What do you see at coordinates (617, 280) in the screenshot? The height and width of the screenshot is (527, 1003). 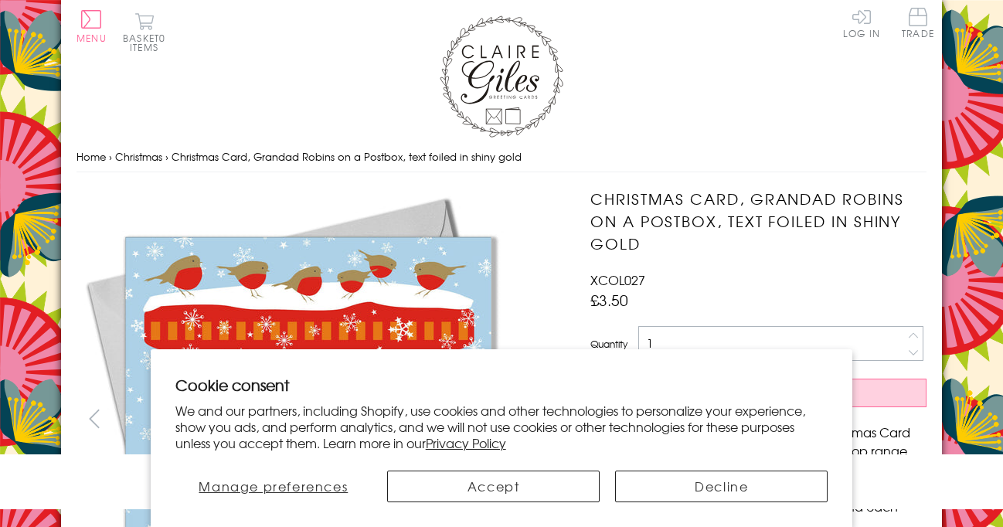 I see `span: XCOL027` at bounding box center [617, 280].